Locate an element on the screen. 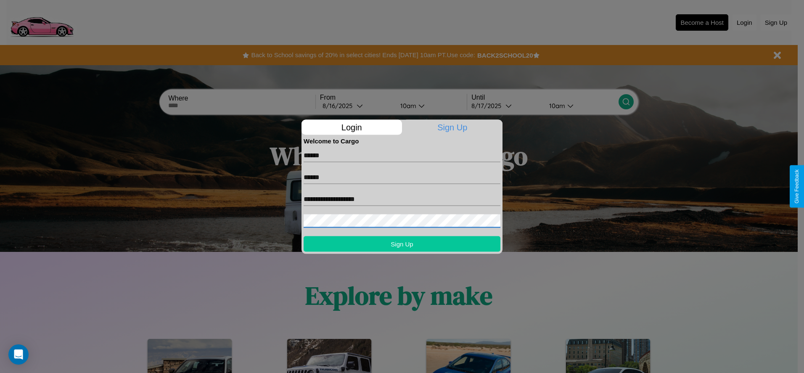 This screenshot has width=804, height=373. p: Login is located at coordinates (352, 127).